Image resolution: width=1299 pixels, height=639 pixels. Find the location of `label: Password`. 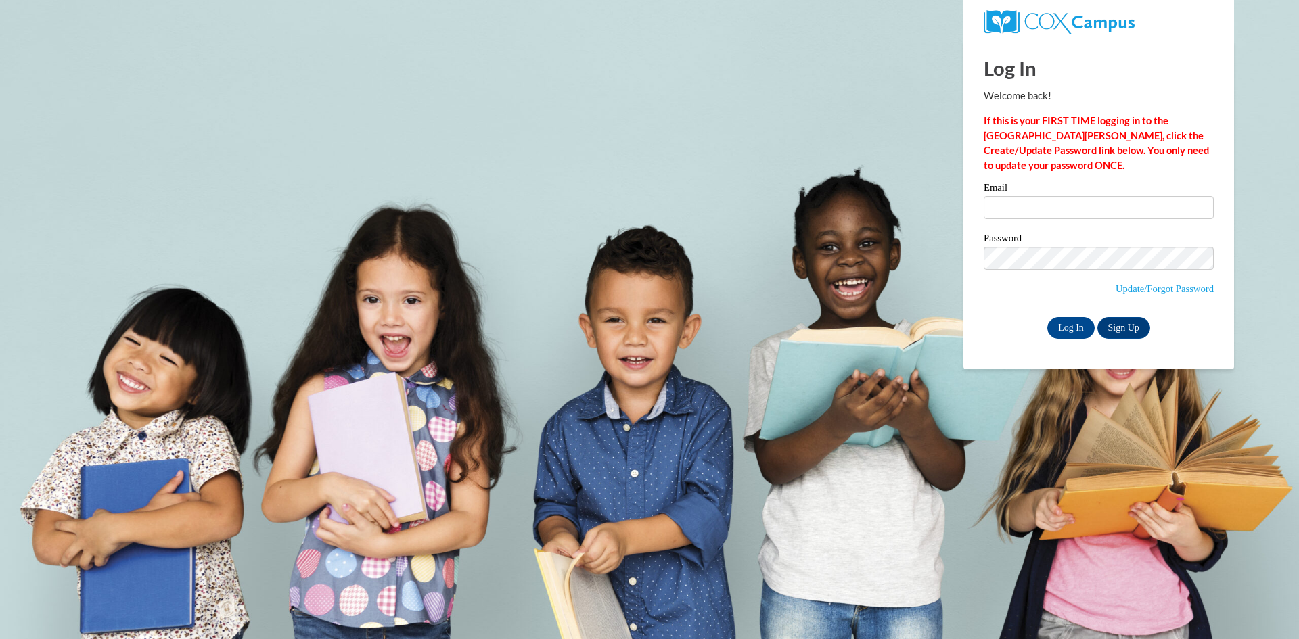

label: Password is located at coordinates (1099, 240).